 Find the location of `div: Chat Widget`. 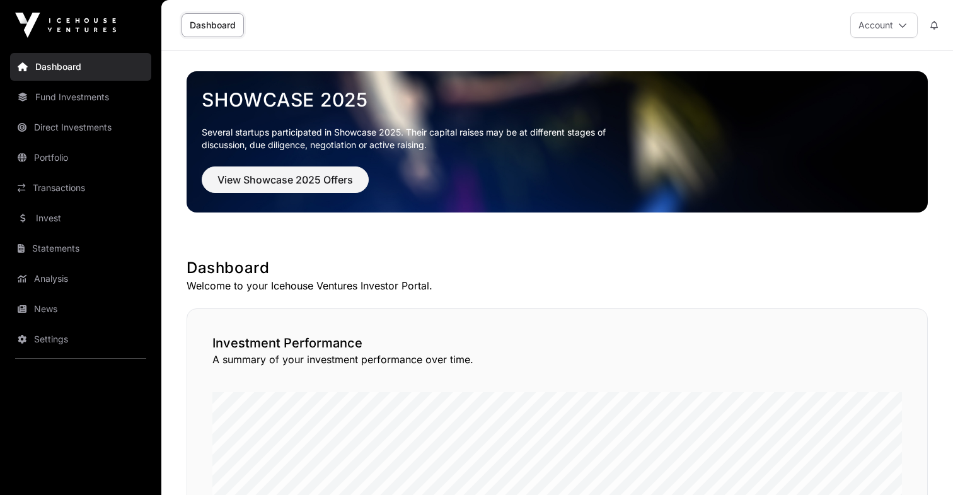

div: Chat Widget is located at coordinates (921, 464).